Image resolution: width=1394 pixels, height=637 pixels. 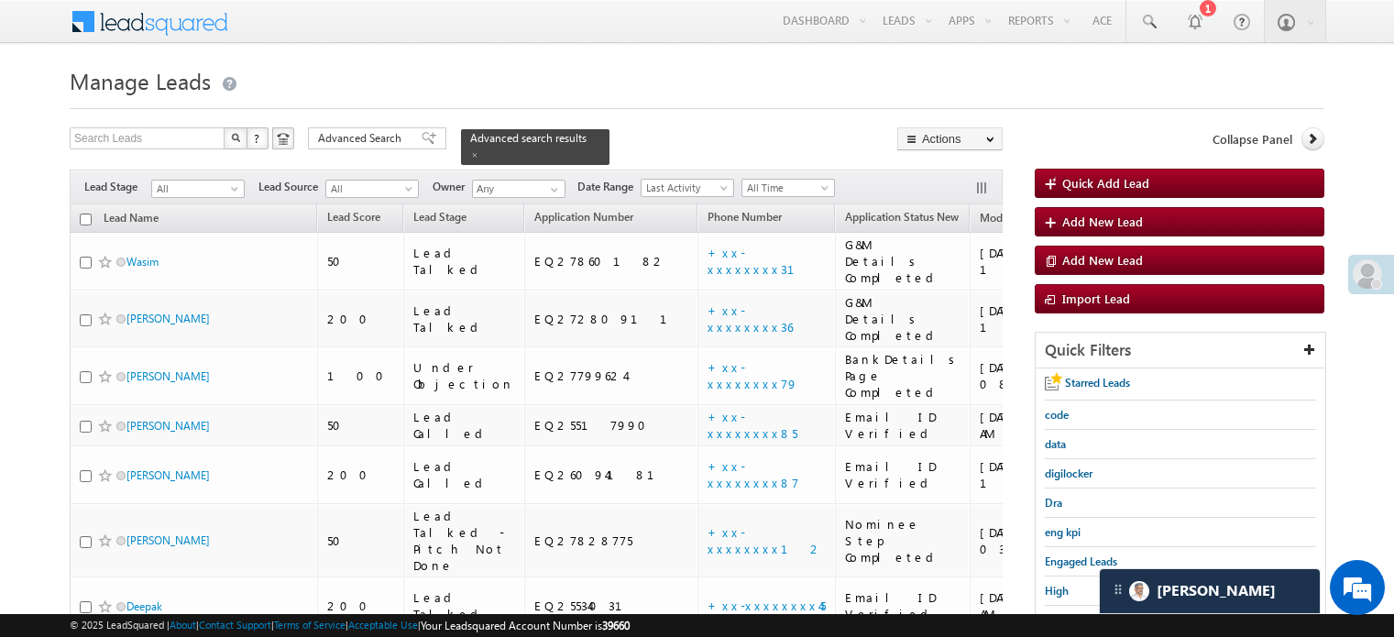 What do you see at coordinates (182, 624) in the screenshot?
I see `a: About` at bounding box center [182, 624].